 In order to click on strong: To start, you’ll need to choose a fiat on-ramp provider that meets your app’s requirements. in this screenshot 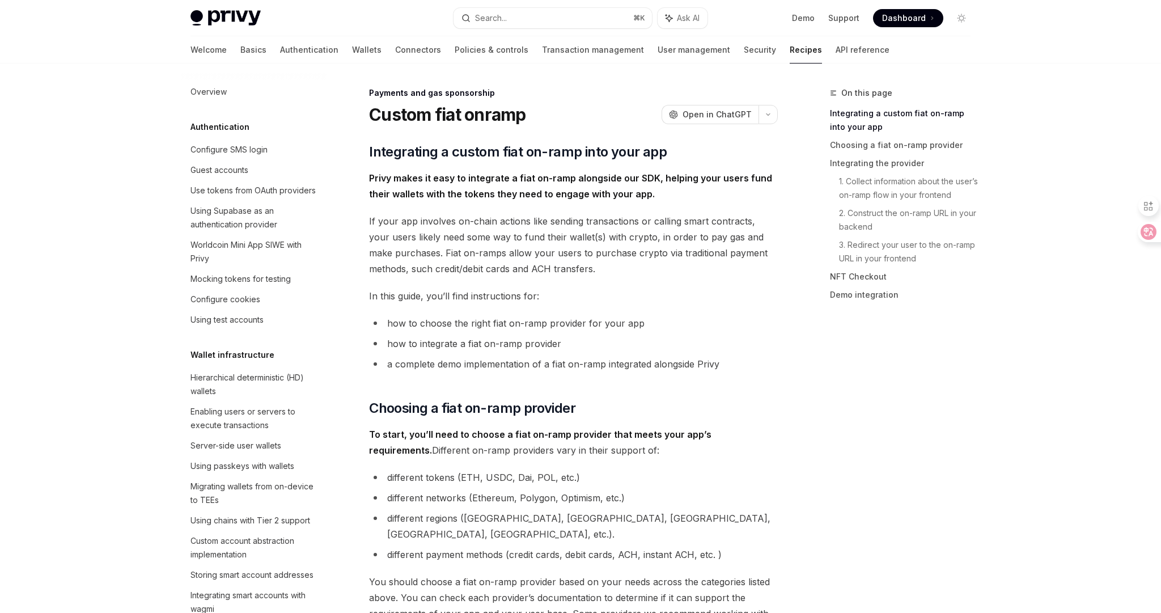, I will do `click(540, 442)`.